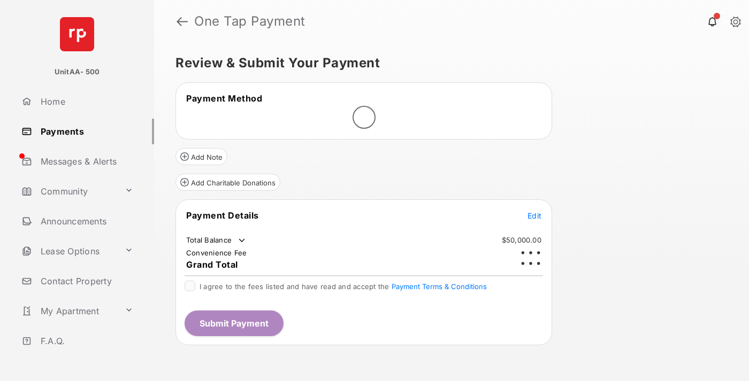 The width and height of the screenshot is (749, 381). I want to click on span: Payment Method, so click(224, 98).